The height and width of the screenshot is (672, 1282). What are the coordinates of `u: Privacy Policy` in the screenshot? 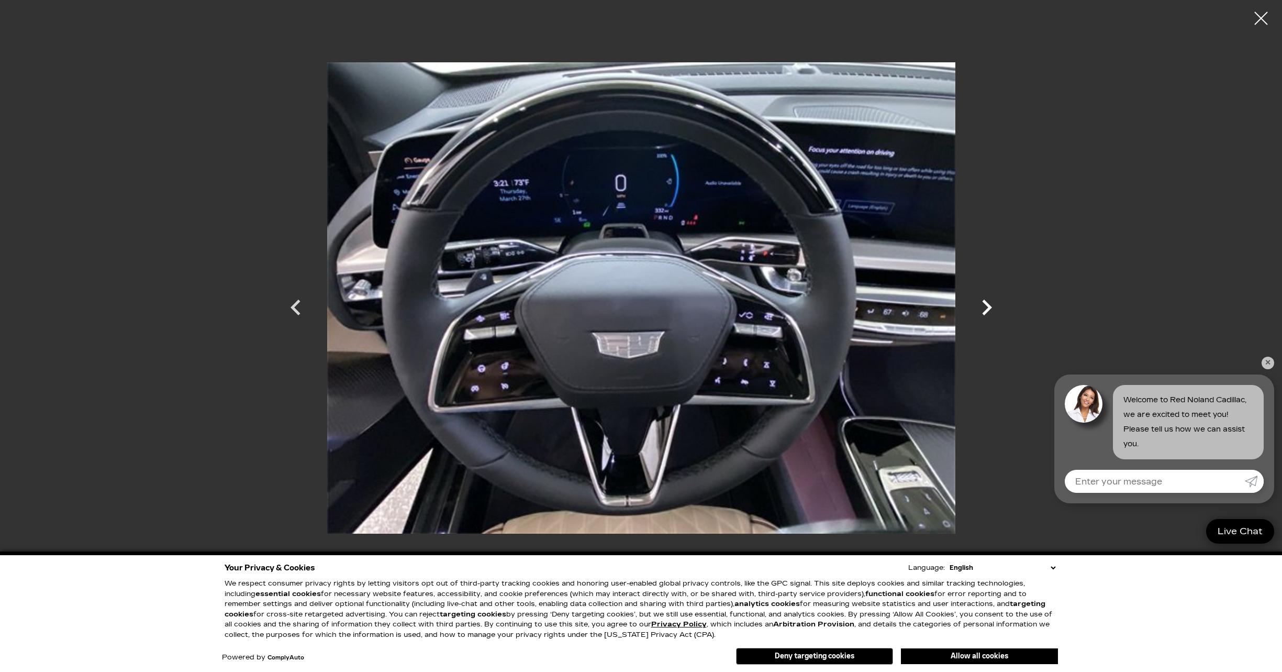 It's located at (679, 624).